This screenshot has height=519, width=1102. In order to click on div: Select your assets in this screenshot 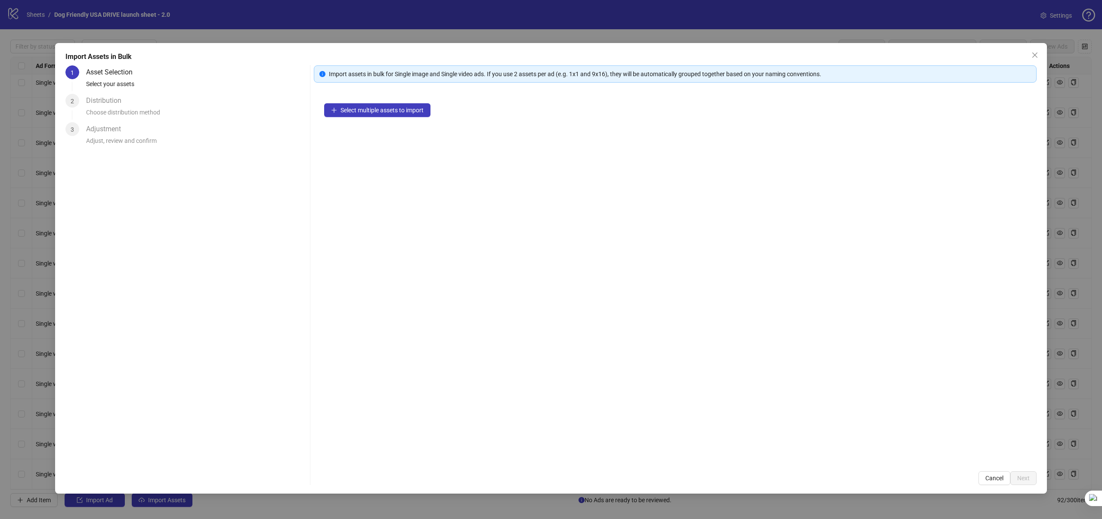, I will do `click(196, 87)`.